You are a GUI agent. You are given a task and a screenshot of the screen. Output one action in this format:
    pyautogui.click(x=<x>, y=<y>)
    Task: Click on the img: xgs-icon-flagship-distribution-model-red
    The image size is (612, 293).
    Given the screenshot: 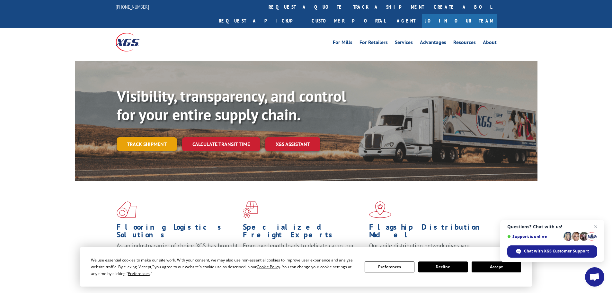 What is the action you would take?
    pyautogui.click(x=380, y=209)
    